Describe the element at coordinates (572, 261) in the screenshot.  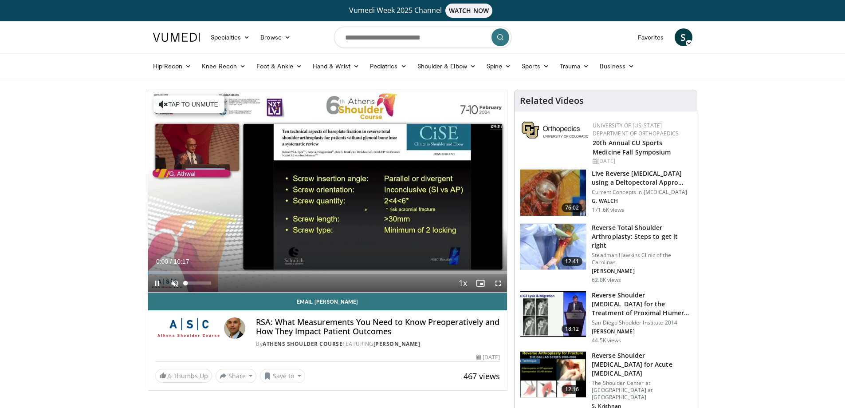
I see `span: 12:41` at that location.